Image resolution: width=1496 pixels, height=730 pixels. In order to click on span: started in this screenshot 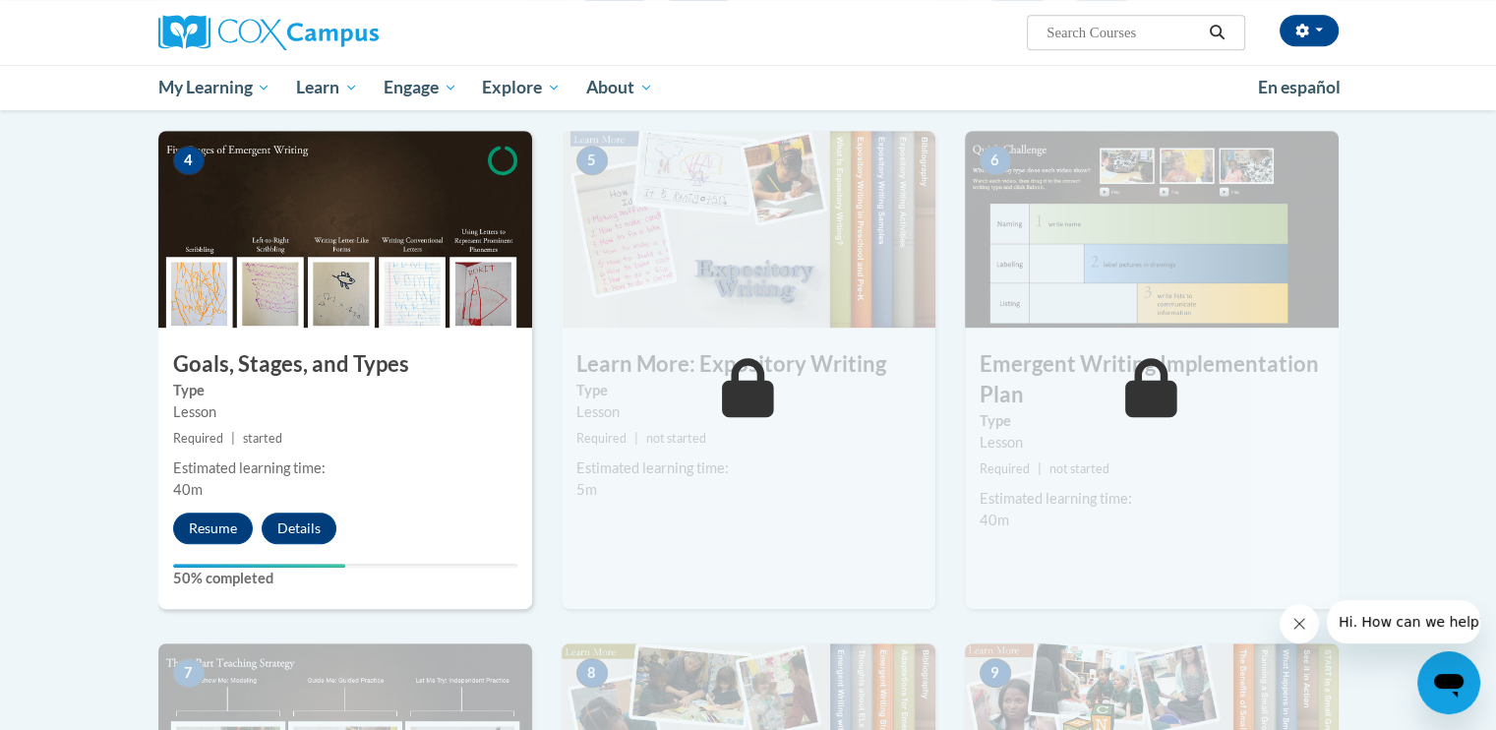, I will do `click(263, 438)`.